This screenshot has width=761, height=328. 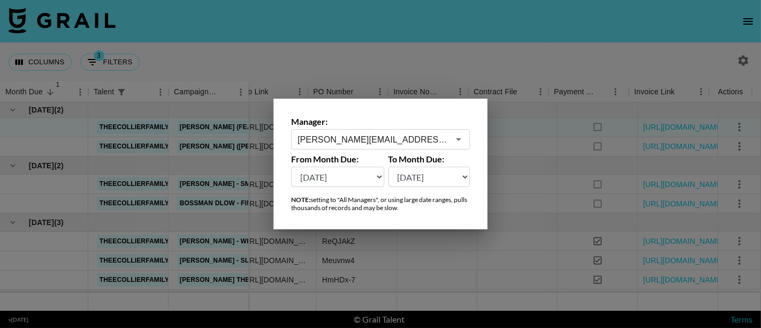 What do you see at coordinates (459, 139) in the screenshot?
I see `button: Open` at bounding box center [459, 139].